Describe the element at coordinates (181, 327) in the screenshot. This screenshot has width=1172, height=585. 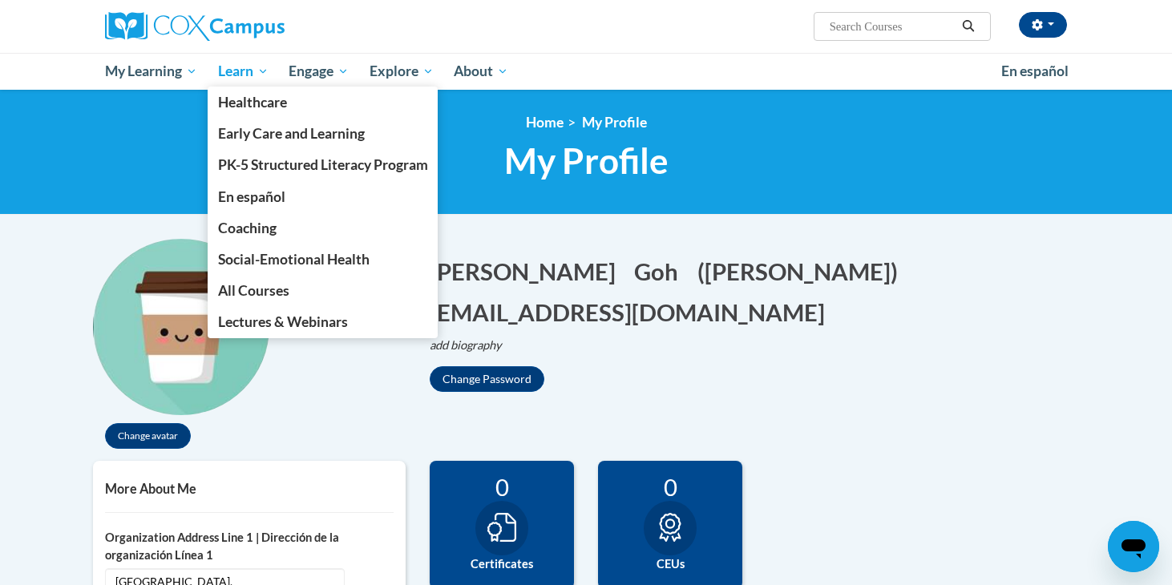
I see `div: Click to change the profile picture` at that location.